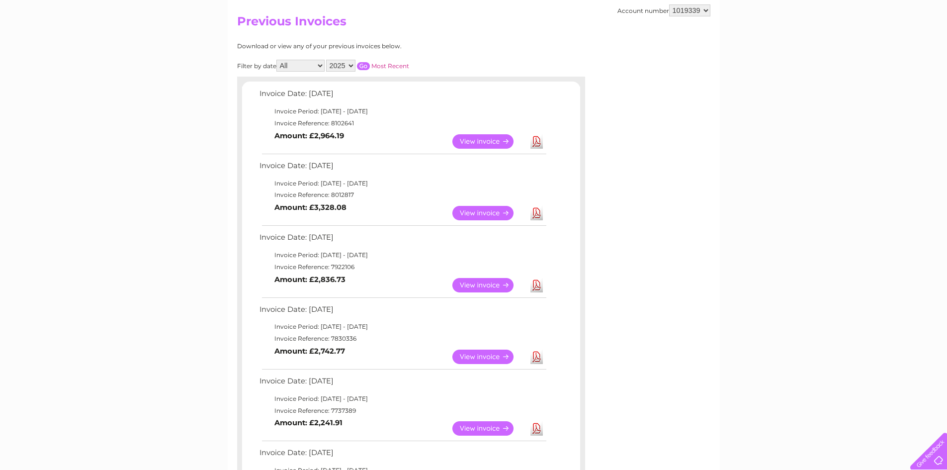  What do you see at coordinates (807, 46) in the screenshot?
I see `a: Energy` at bounding box center [807, 46].